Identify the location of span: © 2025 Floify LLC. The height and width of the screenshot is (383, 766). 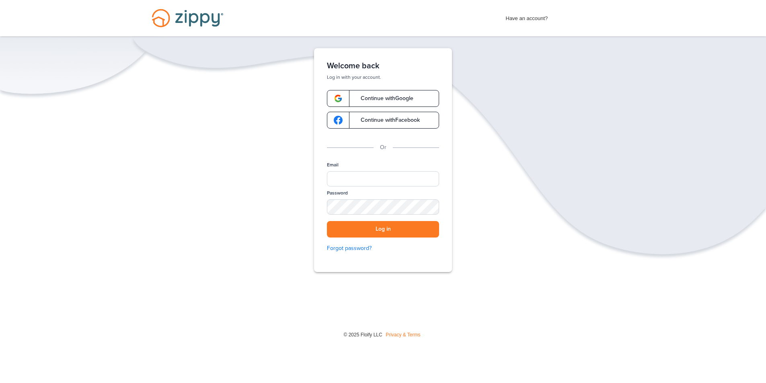
(363, 335).